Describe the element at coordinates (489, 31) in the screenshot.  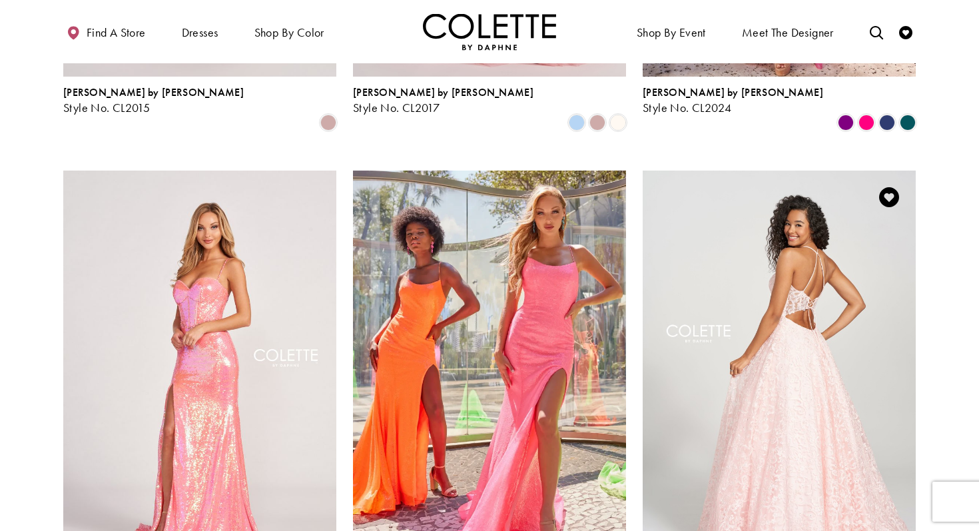
I see `a: Visit Home Page` at that location.